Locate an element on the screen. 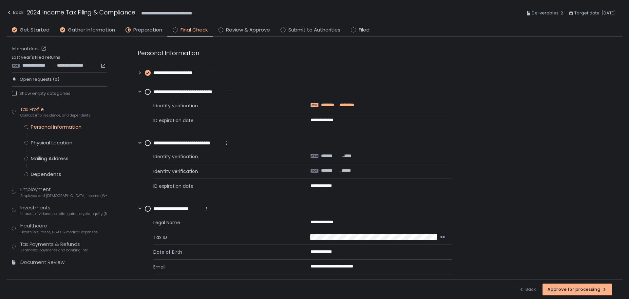 Image resolution: width=629 pixels, height=299 pixels. div: Tax Payments & Refunds is located at coordinates (54, 247).